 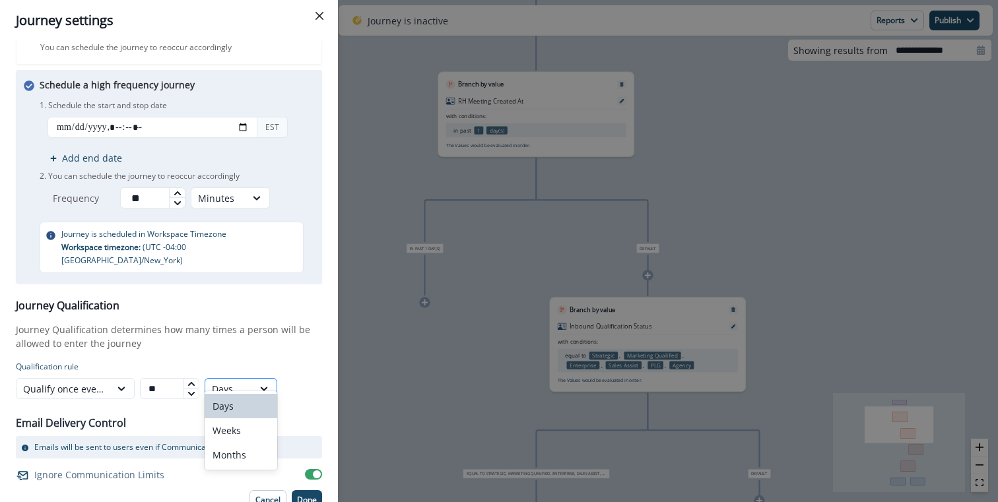 I want to click on div: Qualify once every, so click(x=63, y=389).